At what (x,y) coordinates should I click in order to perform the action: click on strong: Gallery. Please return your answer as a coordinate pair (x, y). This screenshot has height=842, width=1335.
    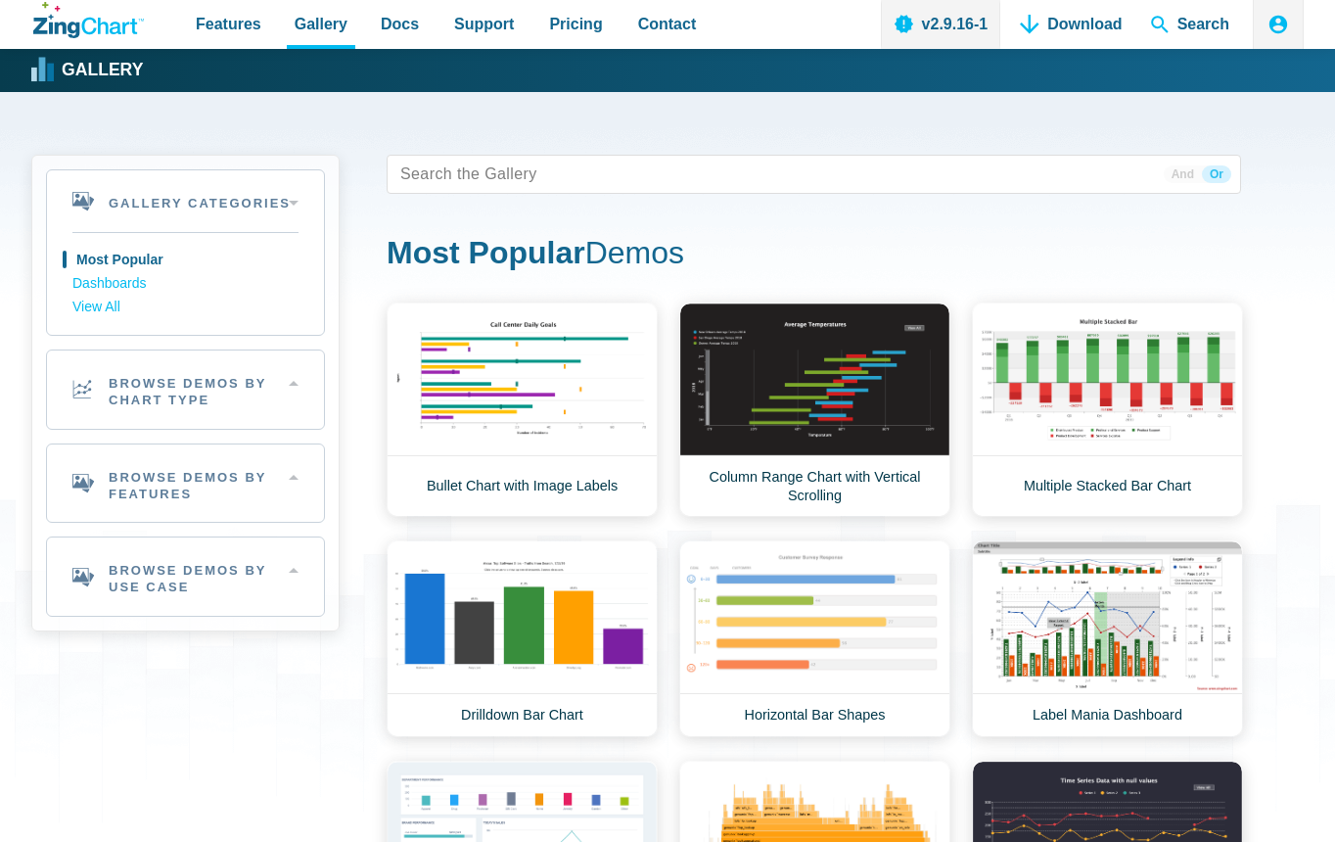
    Looking at the image, I should click on (102, 70).